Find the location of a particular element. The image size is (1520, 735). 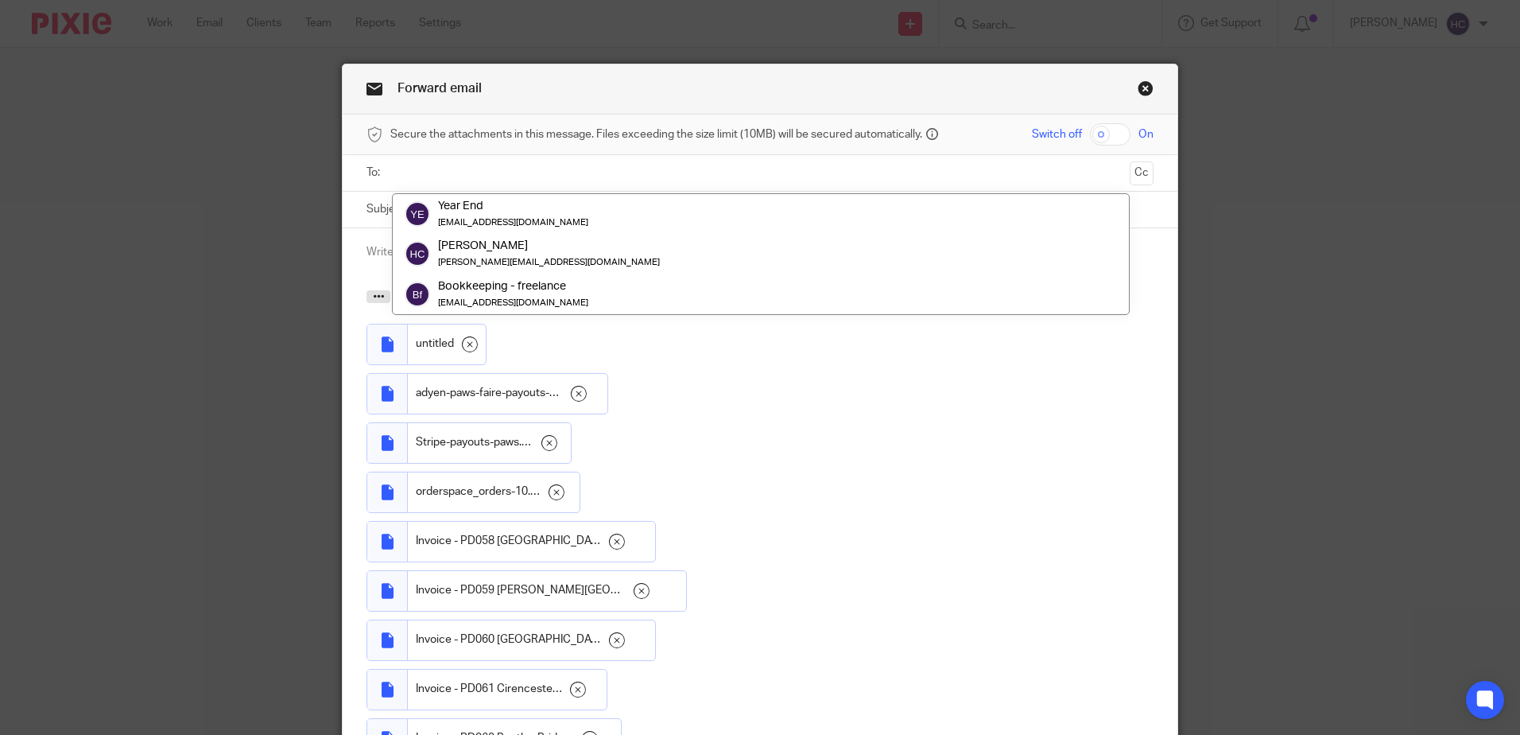

span: Secure the attachments in this message. Files exceeding the size limit (10MB) will be secured aut... is located at coordinates (656, 134).